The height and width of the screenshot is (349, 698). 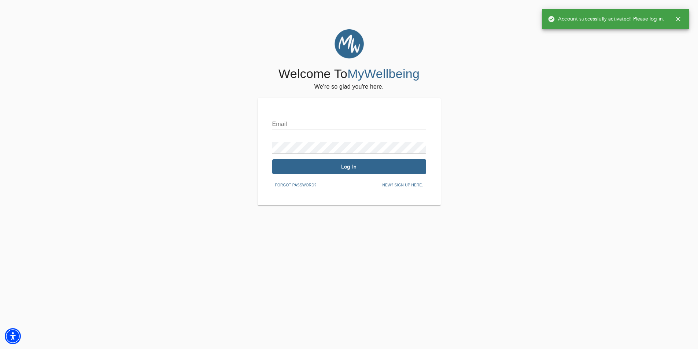 I want to click on button: Forgot password?, so click(x=296, y=186).